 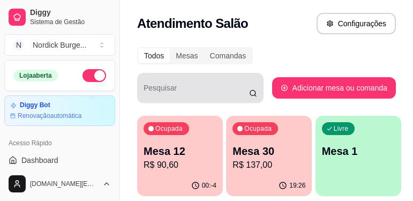 What do you see at coordinates (154, 56) in the screenshot?
I see `div: Todos` at bounding box center [154, 56].